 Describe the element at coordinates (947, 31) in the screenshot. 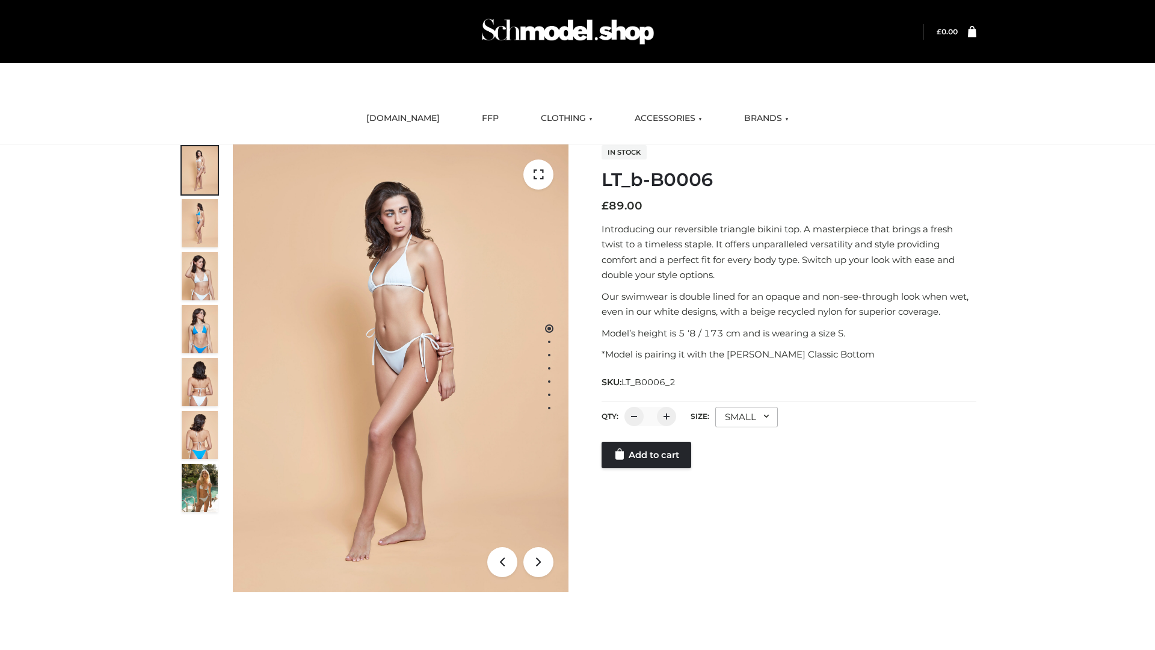

I see `a: £0.00` at that location.